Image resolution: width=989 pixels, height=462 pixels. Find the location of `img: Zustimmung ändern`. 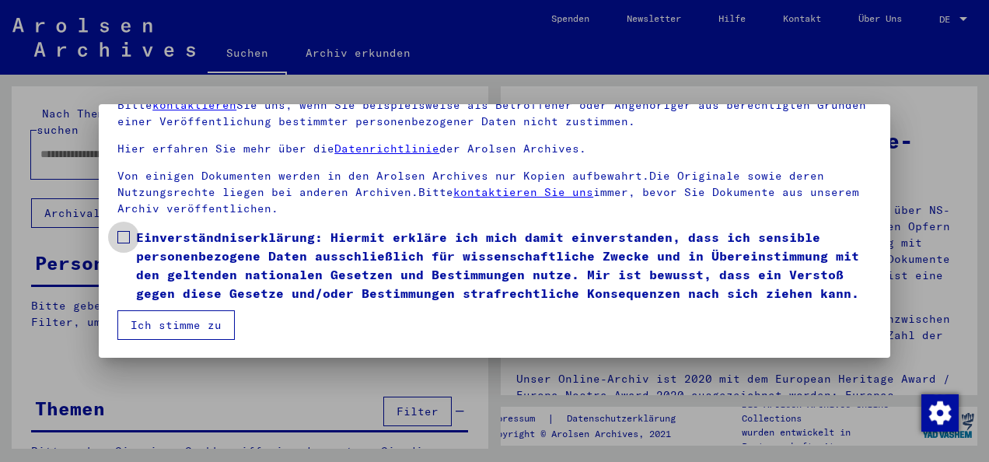

img: Zustimmung ändern is located at coordinates (940, 413).